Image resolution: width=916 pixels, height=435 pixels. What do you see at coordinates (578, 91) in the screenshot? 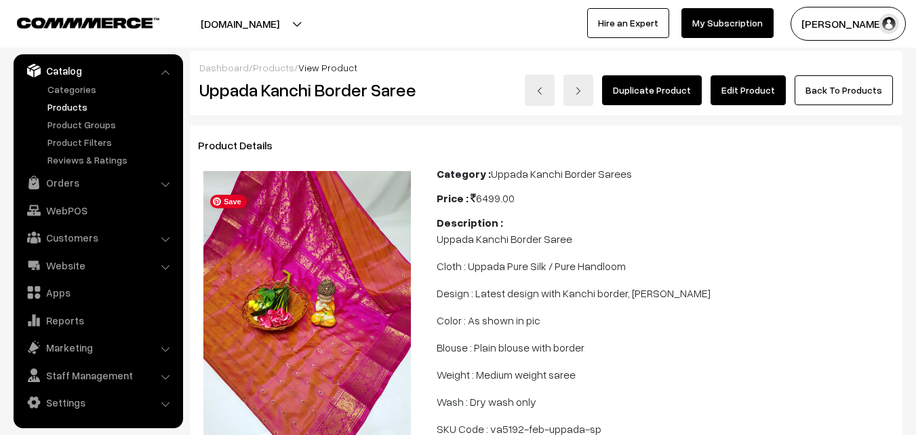
I see `img: right-arrow.png` at bounding box center [578, 91].